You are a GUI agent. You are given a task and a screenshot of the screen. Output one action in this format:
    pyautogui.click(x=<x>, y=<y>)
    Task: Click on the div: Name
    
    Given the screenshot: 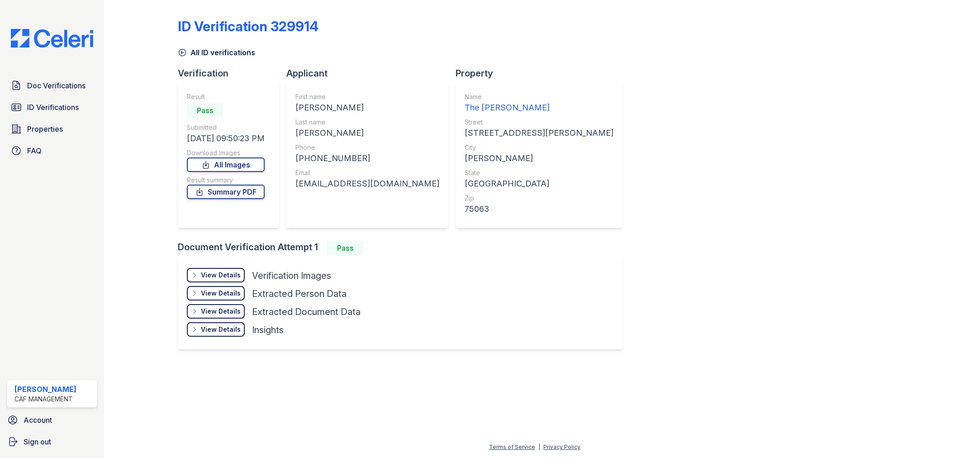 What is the action you would take?
    pyautogui.click(x=539, y=97)
    